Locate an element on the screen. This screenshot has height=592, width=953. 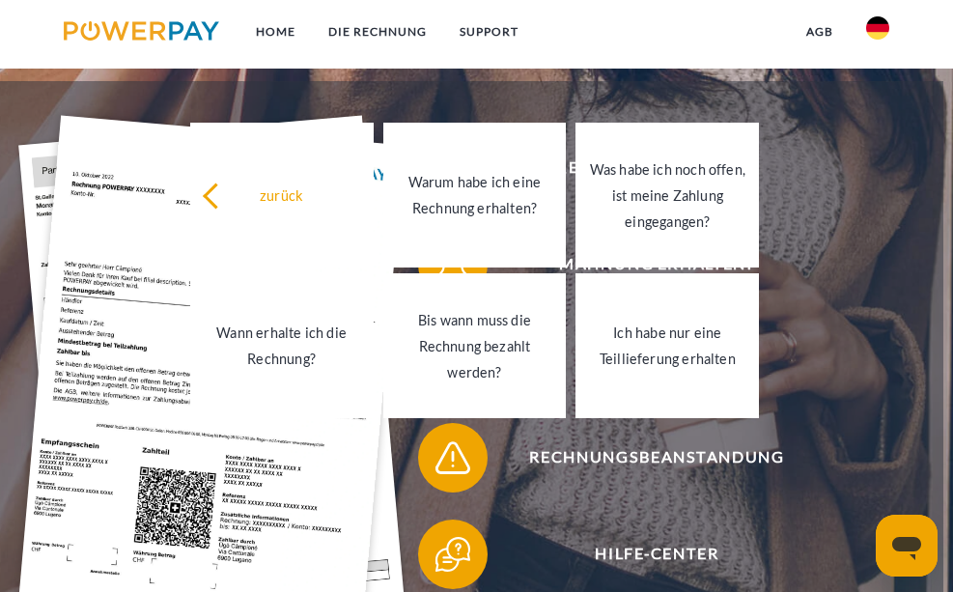
a: agb is located at coordinates (820, 32).